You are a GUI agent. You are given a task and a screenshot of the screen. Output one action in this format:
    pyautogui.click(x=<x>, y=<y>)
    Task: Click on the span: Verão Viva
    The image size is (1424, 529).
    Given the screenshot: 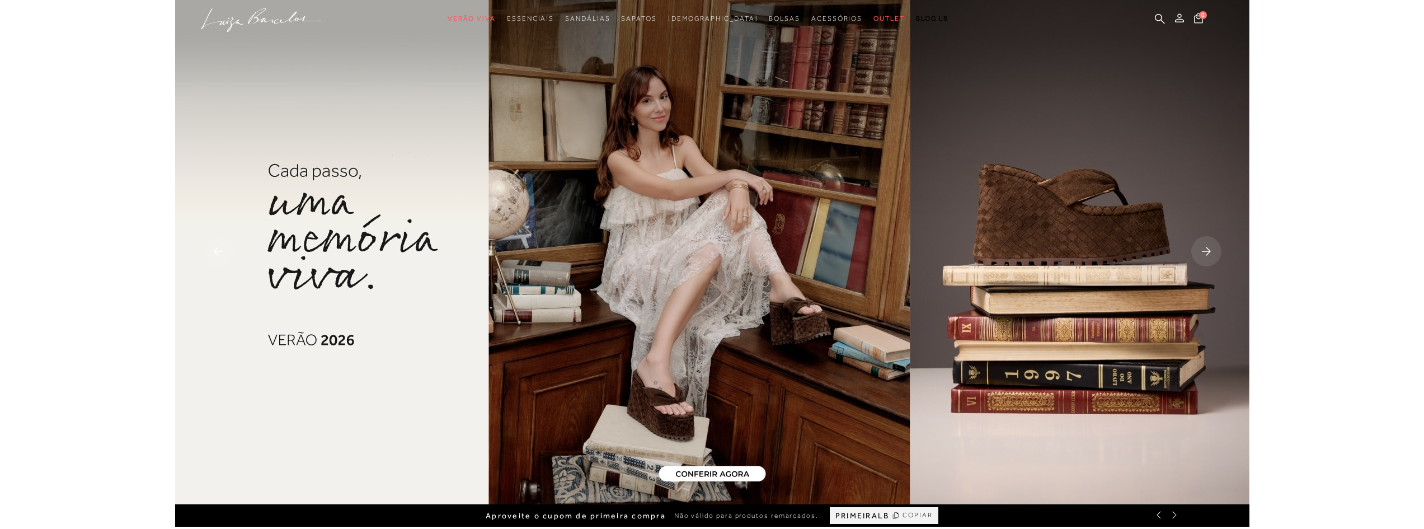 What is the action you would take?
    pyautogui.click(x=472, y=18)
    